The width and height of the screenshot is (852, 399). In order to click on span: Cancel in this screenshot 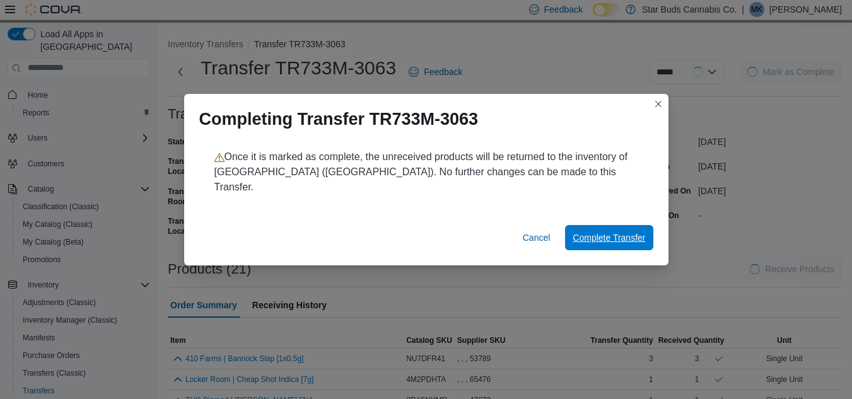, I will do `click(537, 238)`.